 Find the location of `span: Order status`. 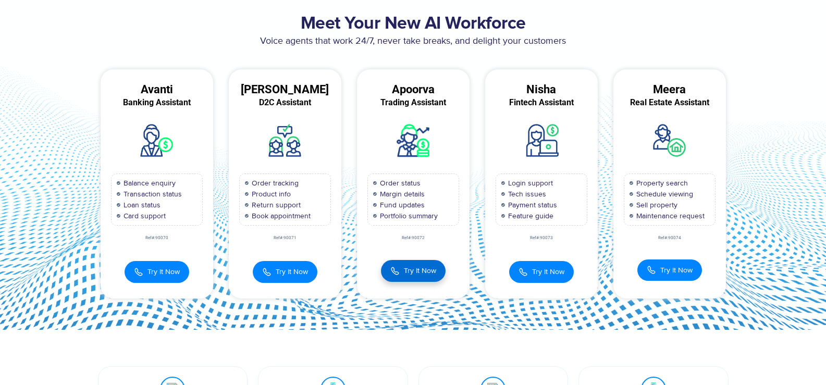

span: Order status is located at coordinates (399, 183).